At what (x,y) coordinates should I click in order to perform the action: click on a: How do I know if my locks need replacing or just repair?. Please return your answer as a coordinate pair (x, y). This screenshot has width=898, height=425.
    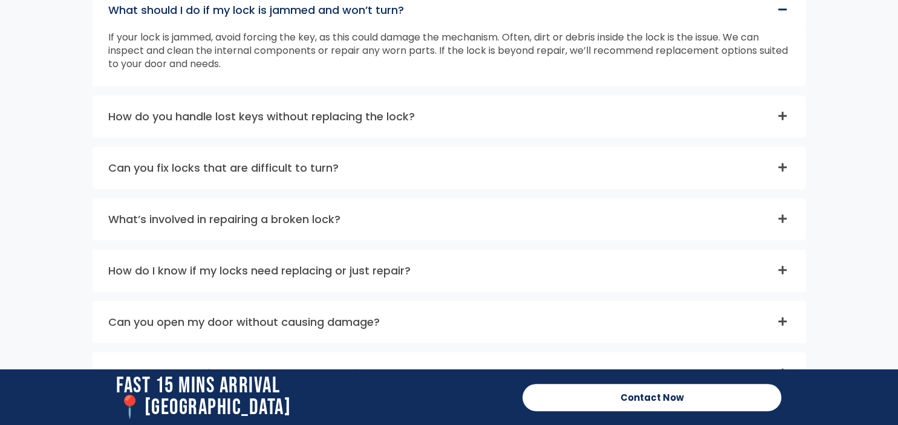
    Looking at the image, I should click on (259, 270).